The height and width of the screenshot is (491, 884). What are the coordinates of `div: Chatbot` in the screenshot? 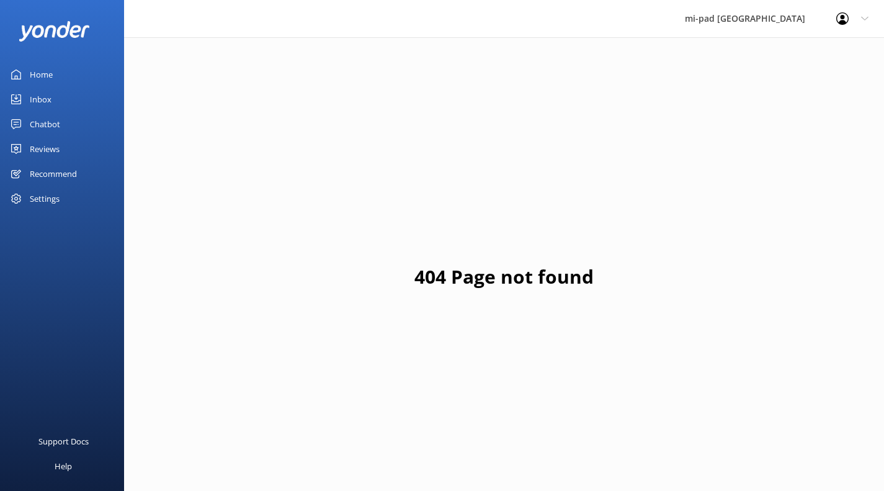 It's located at (45, 124).